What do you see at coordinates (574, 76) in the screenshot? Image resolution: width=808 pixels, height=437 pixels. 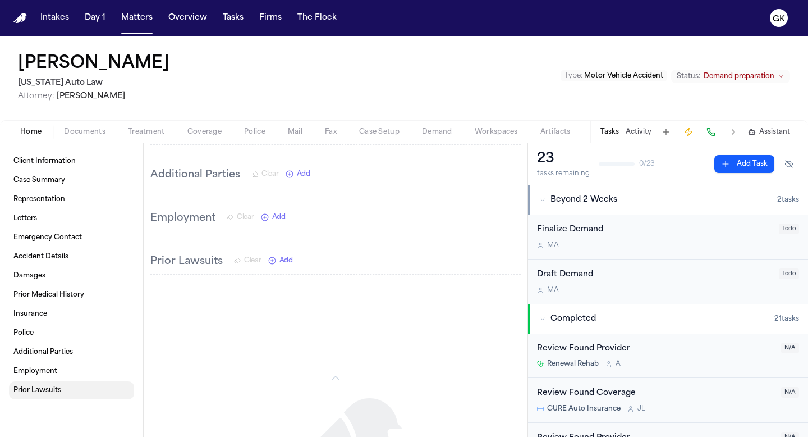 I see `span: Type :` at bounding box center [574, 76].